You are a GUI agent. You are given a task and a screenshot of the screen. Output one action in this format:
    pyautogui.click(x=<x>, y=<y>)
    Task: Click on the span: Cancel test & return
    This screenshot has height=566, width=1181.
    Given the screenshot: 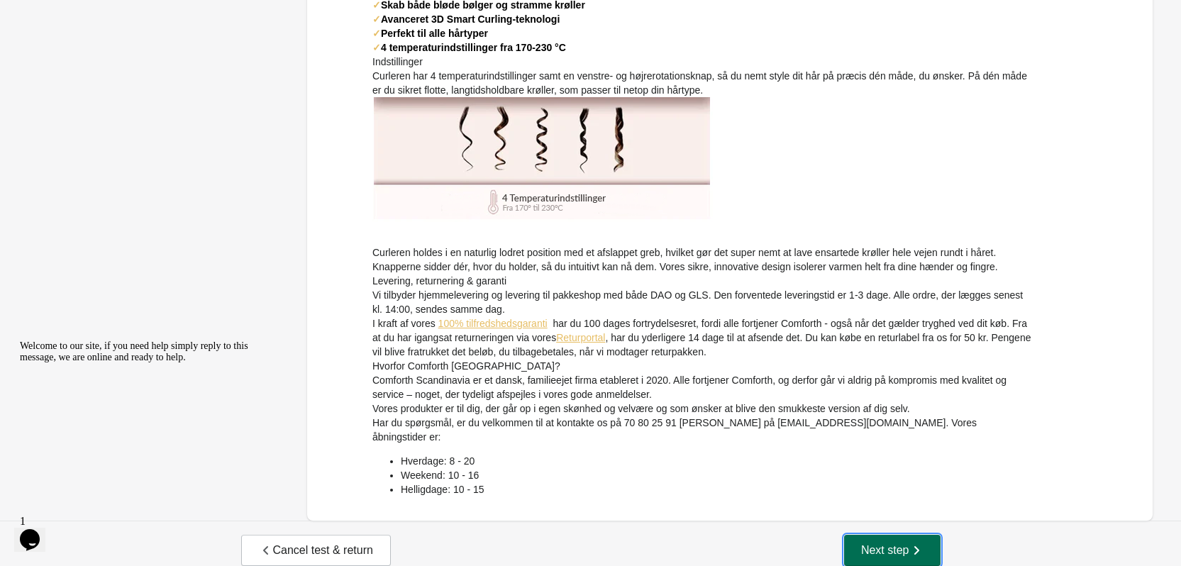 What is the action you would take?
    pyautogui.click(x=316, y=550)
    